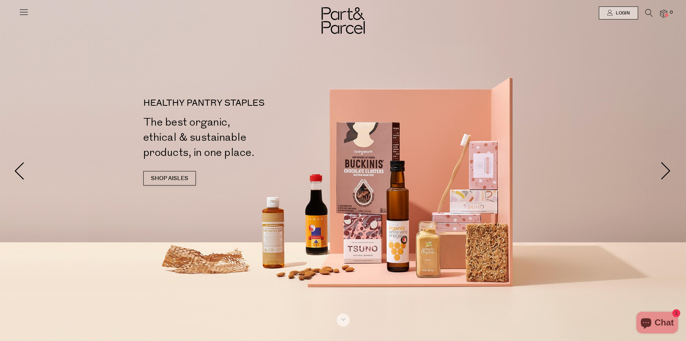  What do you see at coordinates (622, 13) in the screenshot?
I see `span: Login` at bounding box center [622, 13].